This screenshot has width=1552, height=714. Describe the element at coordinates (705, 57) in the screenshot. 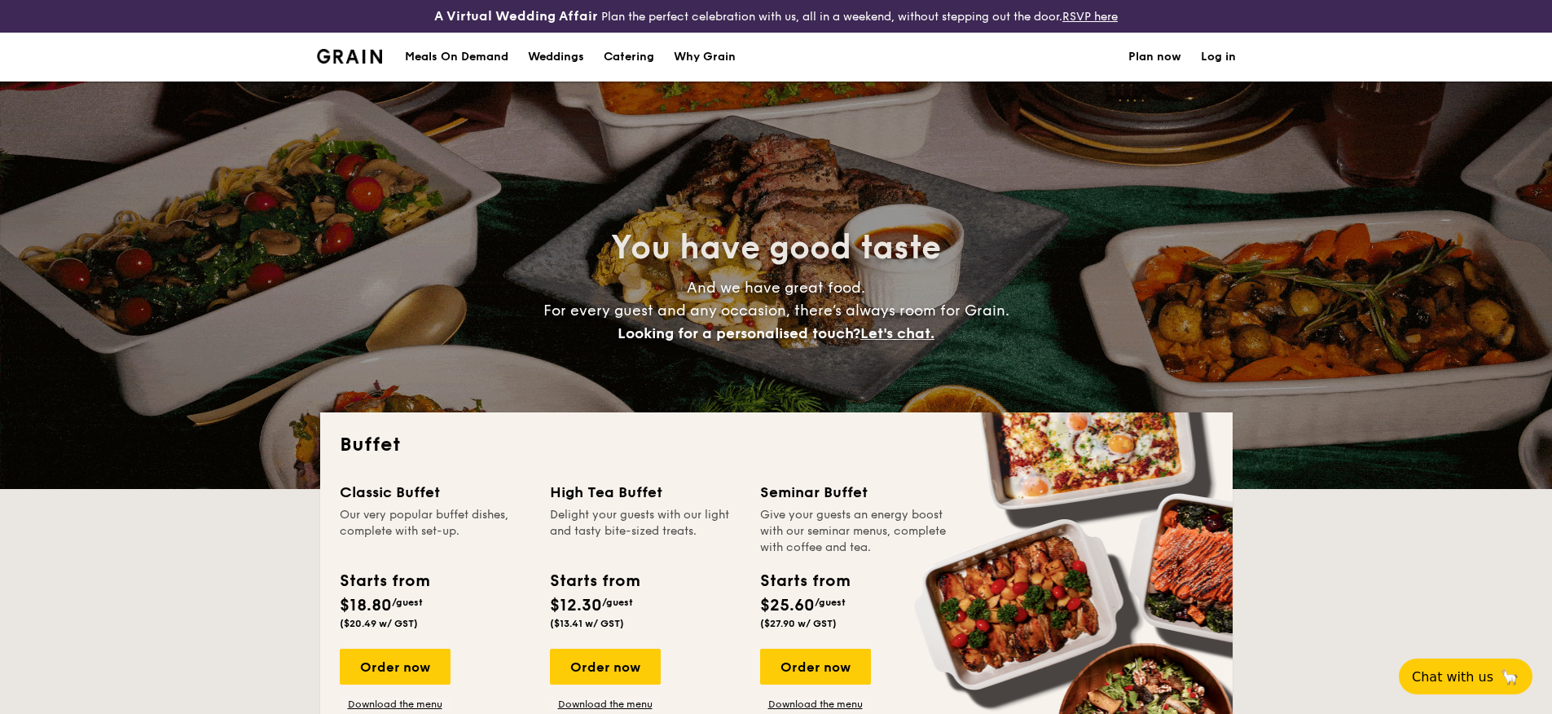

I see `a: Why Grain` at that location.